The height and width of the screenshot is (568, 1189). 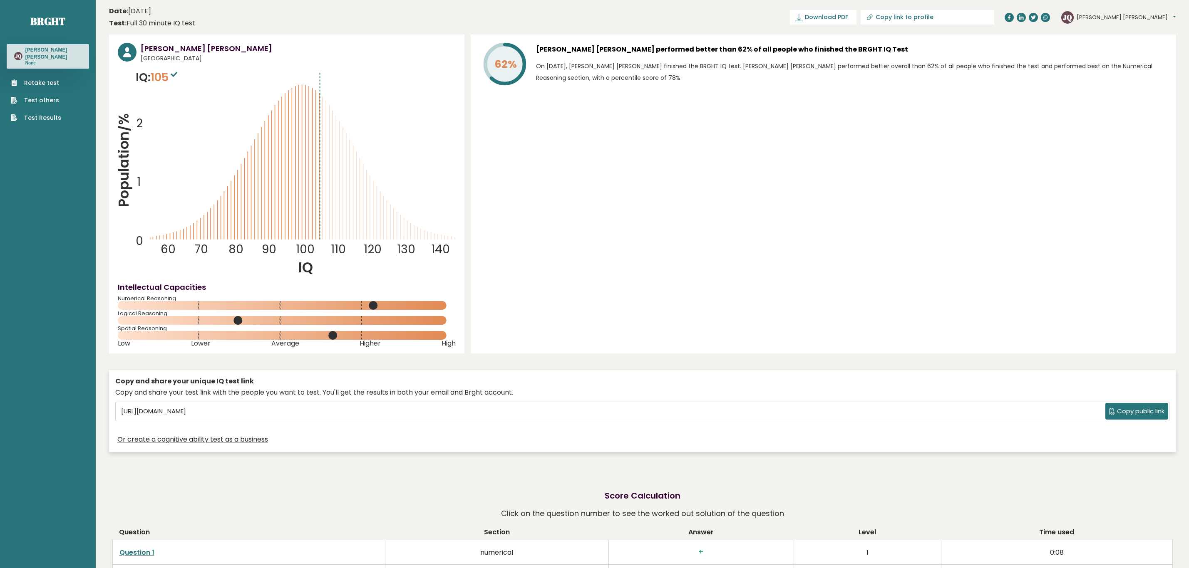 What do you see at coordinates (139, 182) in the screenshot?
I see `tspan: 1` at bounding box center [139, 182].